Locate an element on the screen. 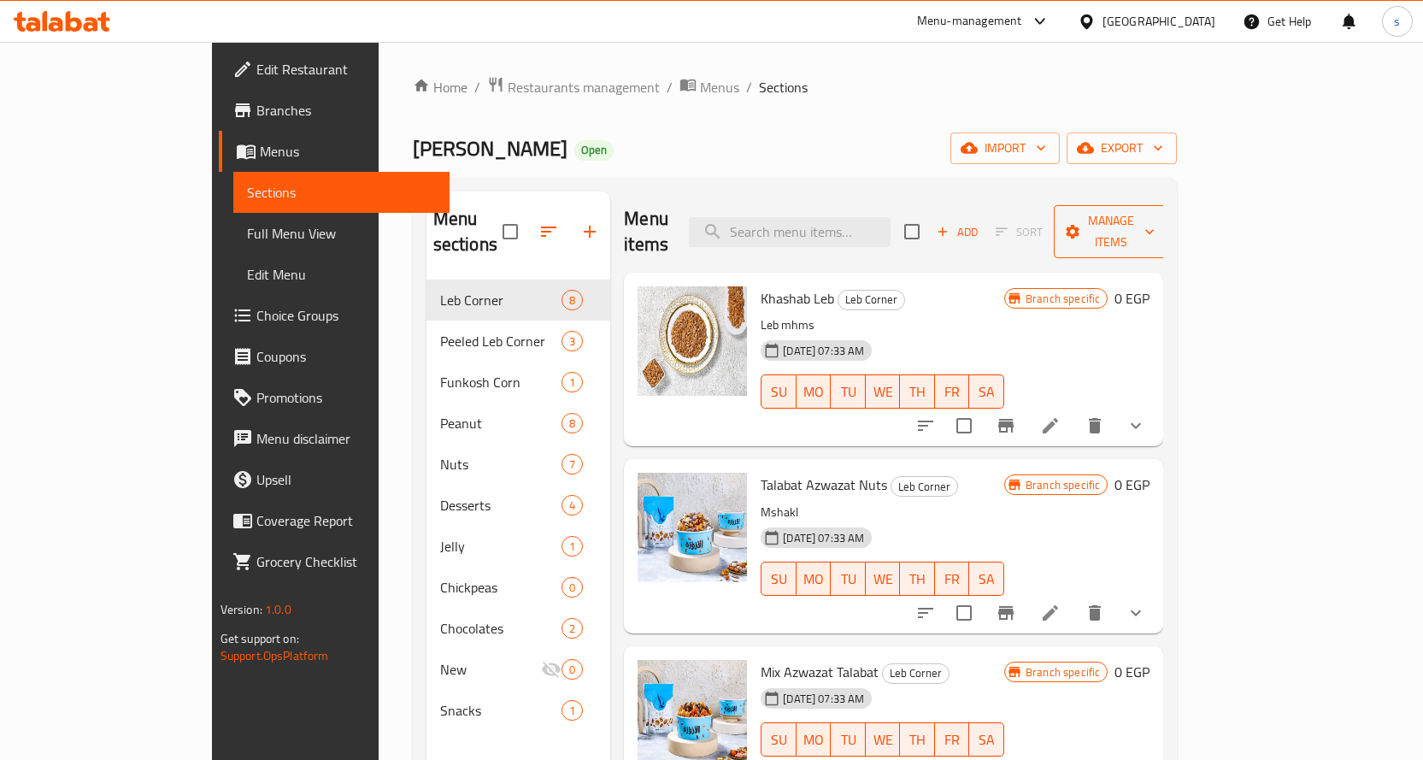 This screenshot has width=1423, height=760. div: Chickpeas0 is located at coordinates (519, 587).